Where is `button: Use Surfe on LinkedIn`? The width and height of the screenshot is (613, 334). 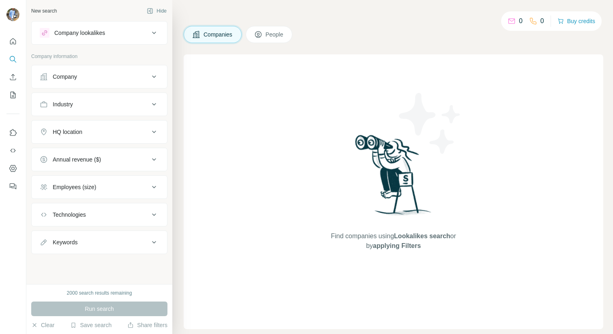 button: Use Surfe on LinkedIn is located at coordinates (13, 133).